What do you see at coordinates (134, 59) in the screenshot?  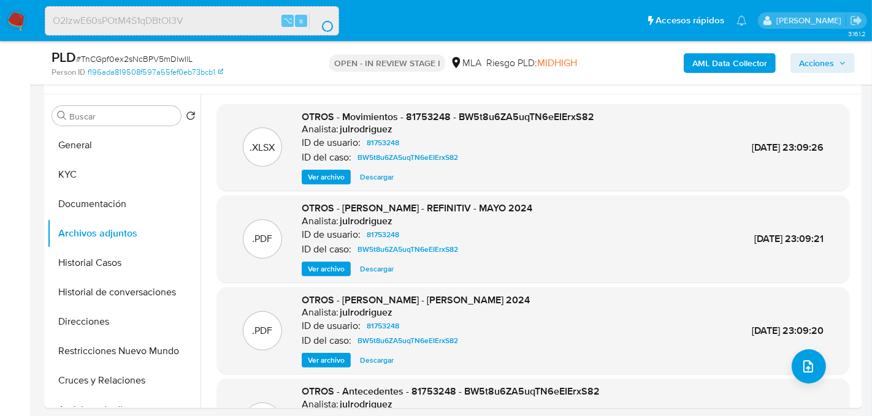 I see `span: # TnCGpf0ex2sNcBPV5mDlwIlL` at bounding box center [134, 59].